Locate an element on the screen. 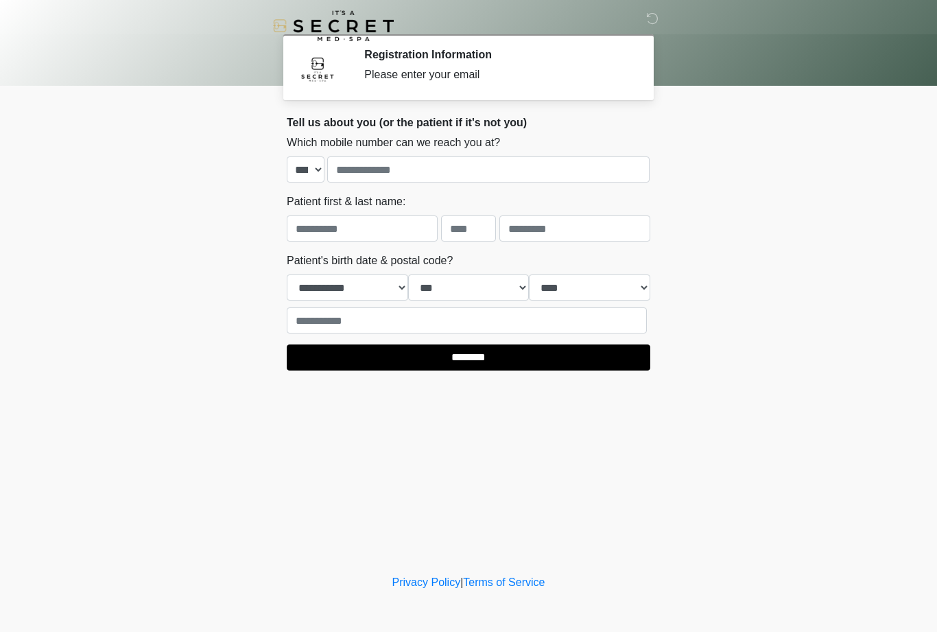 This screenshot has height=632, width=937. label: Patient's birth date & postal code? is located at coordinates (370, 261).